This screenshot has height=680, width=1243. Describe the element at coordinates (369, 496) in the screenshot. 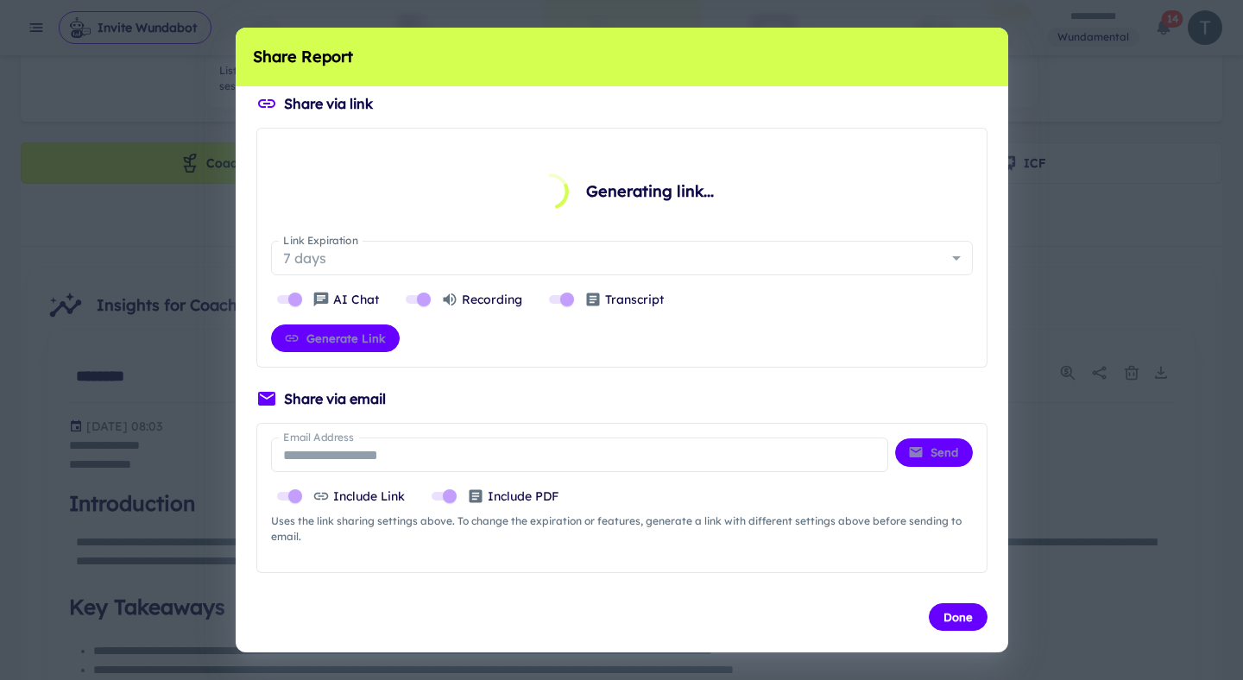

I see `p: Include Link` at that location.